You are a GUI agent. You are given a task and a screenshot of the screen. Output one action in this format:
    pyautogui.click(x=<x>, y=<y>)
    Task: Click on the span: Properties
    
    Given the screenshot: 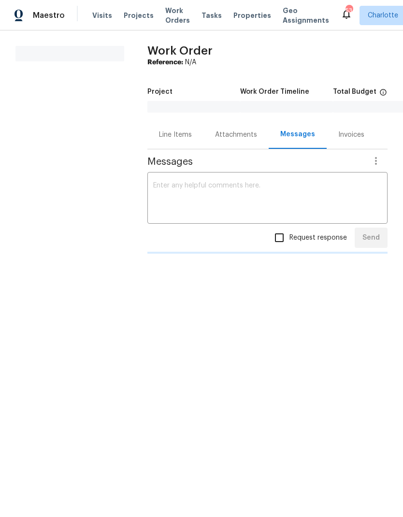 What is the action you would take?
    pyautogui.click(x=252, y=15)
    